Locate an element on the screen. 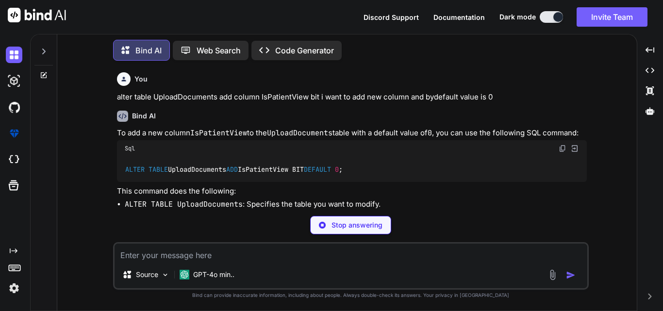 The height and width of the screenshot is (311, 663). span: ADD is located at coordinates (232, 169).